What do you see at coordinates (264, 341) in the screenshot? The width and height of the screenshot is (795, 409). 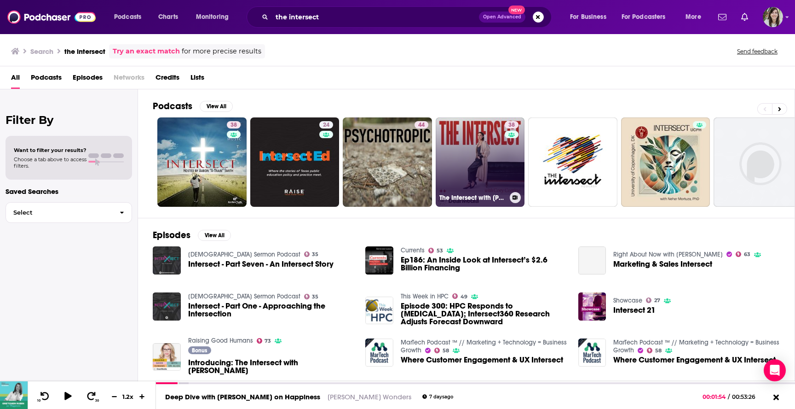 I see `a: 73` at bounding box center [264, 341].